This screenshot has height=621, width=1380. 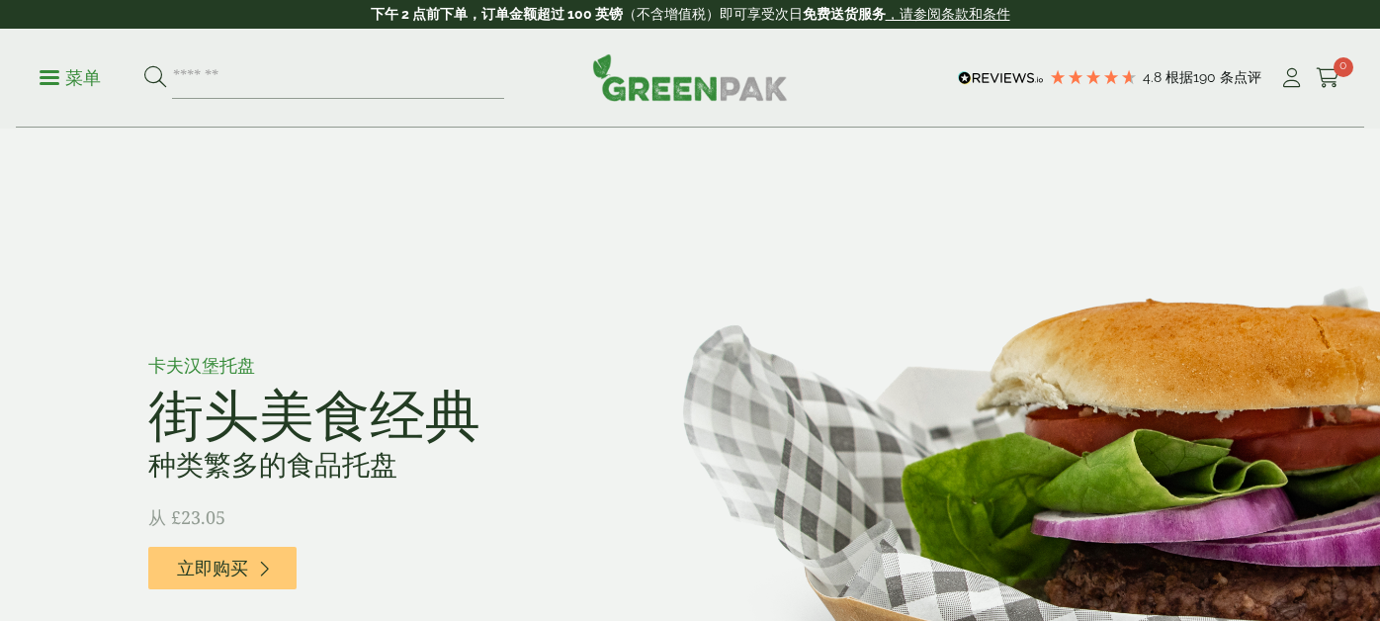 I want to click on a: 菜单, so click(x=70, y=76).